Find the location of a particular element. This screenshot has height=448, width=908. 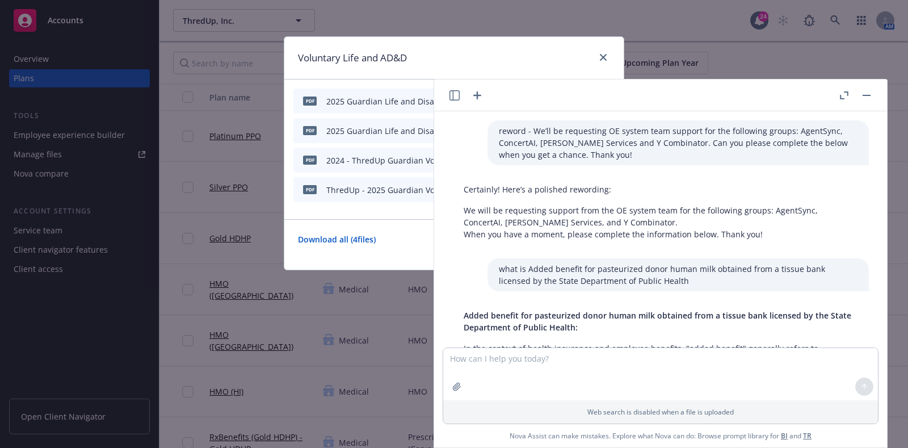

p: In the context of health insurance and employee benefits, "added benefit" generally refers to spe... is located at coordinates (660, 360).